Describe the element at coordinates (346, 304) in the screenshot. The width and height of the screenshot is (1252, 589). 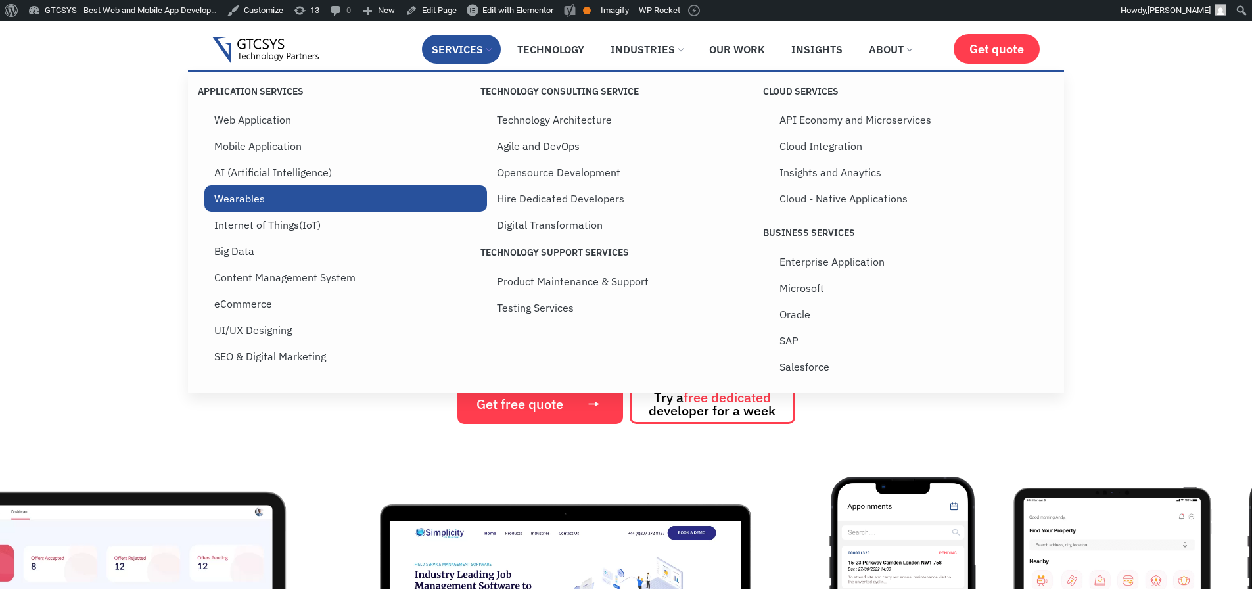
I see `a: eCommerce` at that location.